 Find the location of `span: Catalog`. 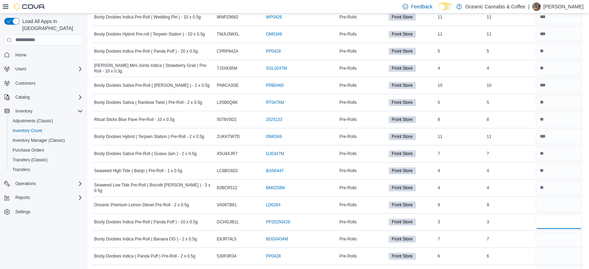

span: Catalog is located at coordinates (22, 97).